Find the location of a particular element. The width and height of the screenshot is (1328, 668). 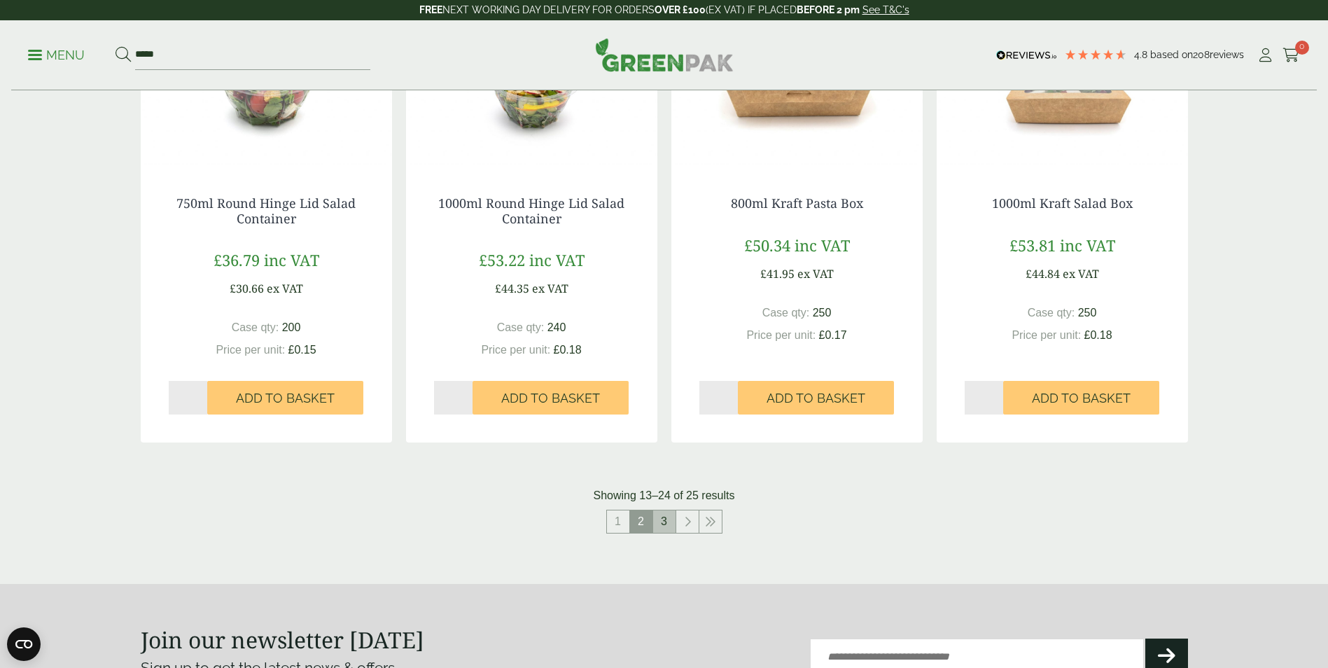

a: 1000ml Kraft Salad Box is located at coordinates (1062, 203).